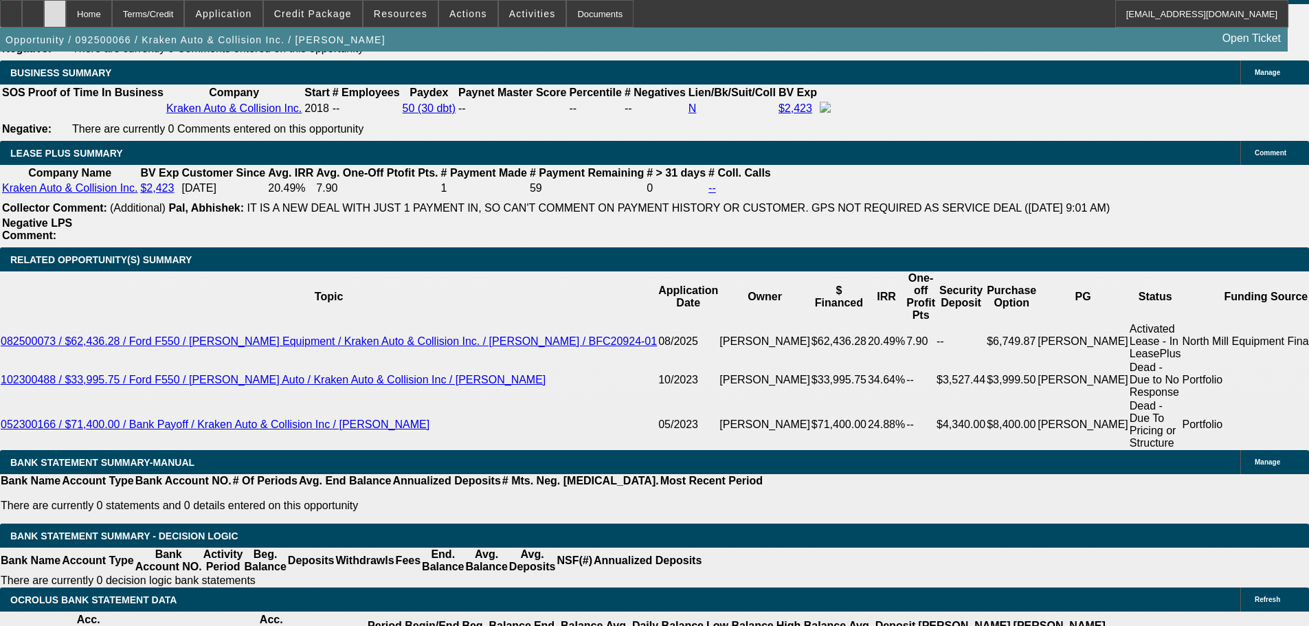 The width and height of the screenshot is (1309, 626). What do you see at coordinates (886, 380) in the screenshot?
I see `td: 34.64%` at bounding box center [886, 380].